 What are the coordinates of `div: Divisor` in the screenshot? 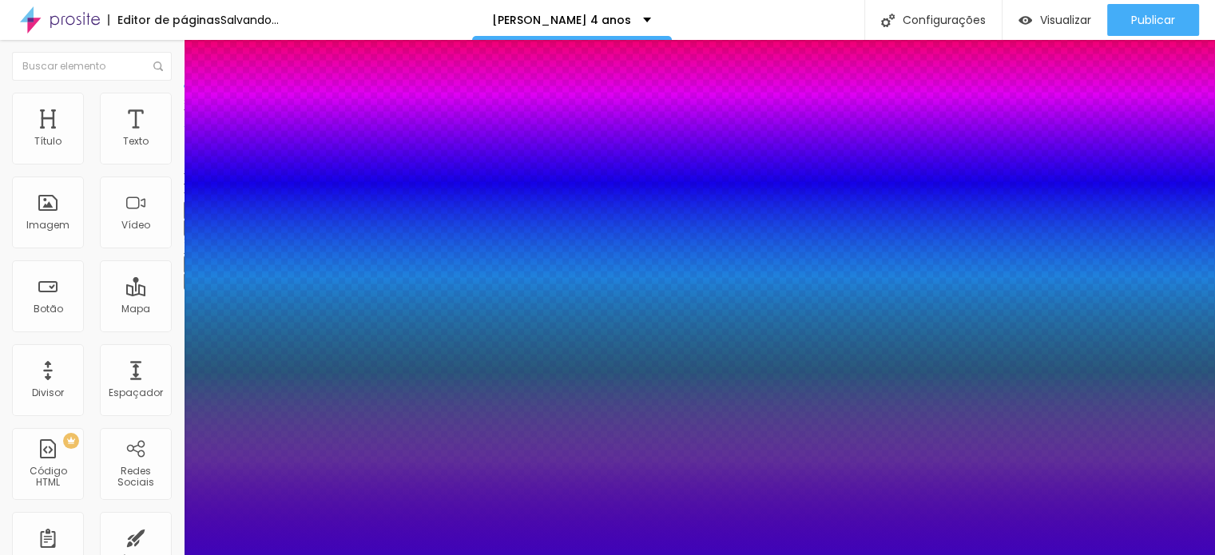 It's located at (48, 393).